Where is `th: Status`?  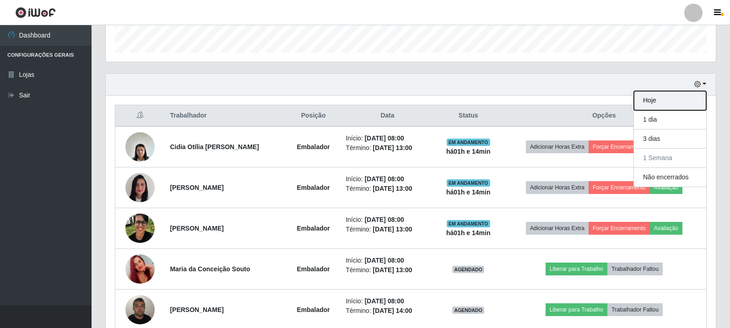
th: Status is located at coordinates (468, 116).